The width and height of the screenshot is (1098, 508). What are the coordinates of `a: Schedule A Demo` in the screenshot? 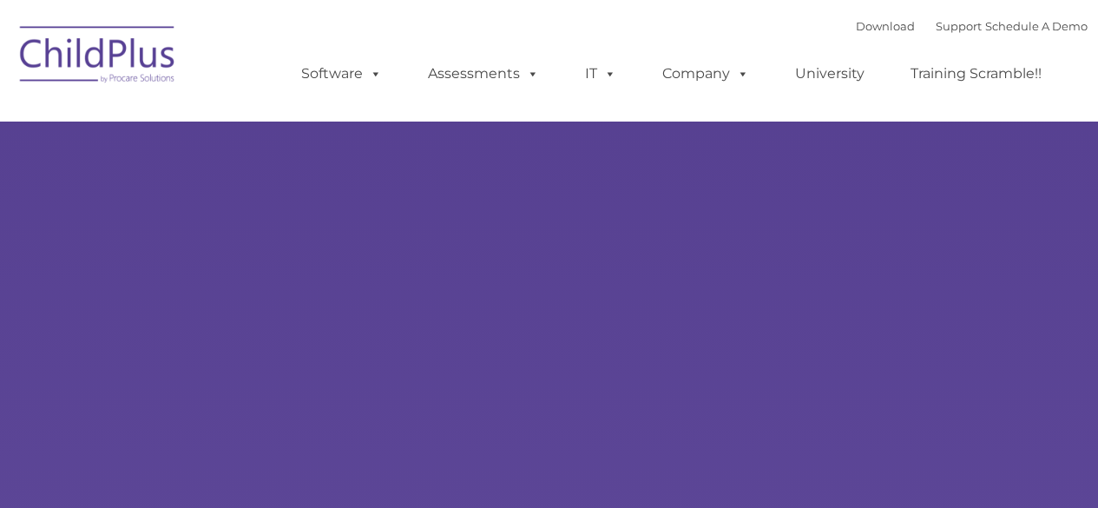 It's located at (1036, 26).